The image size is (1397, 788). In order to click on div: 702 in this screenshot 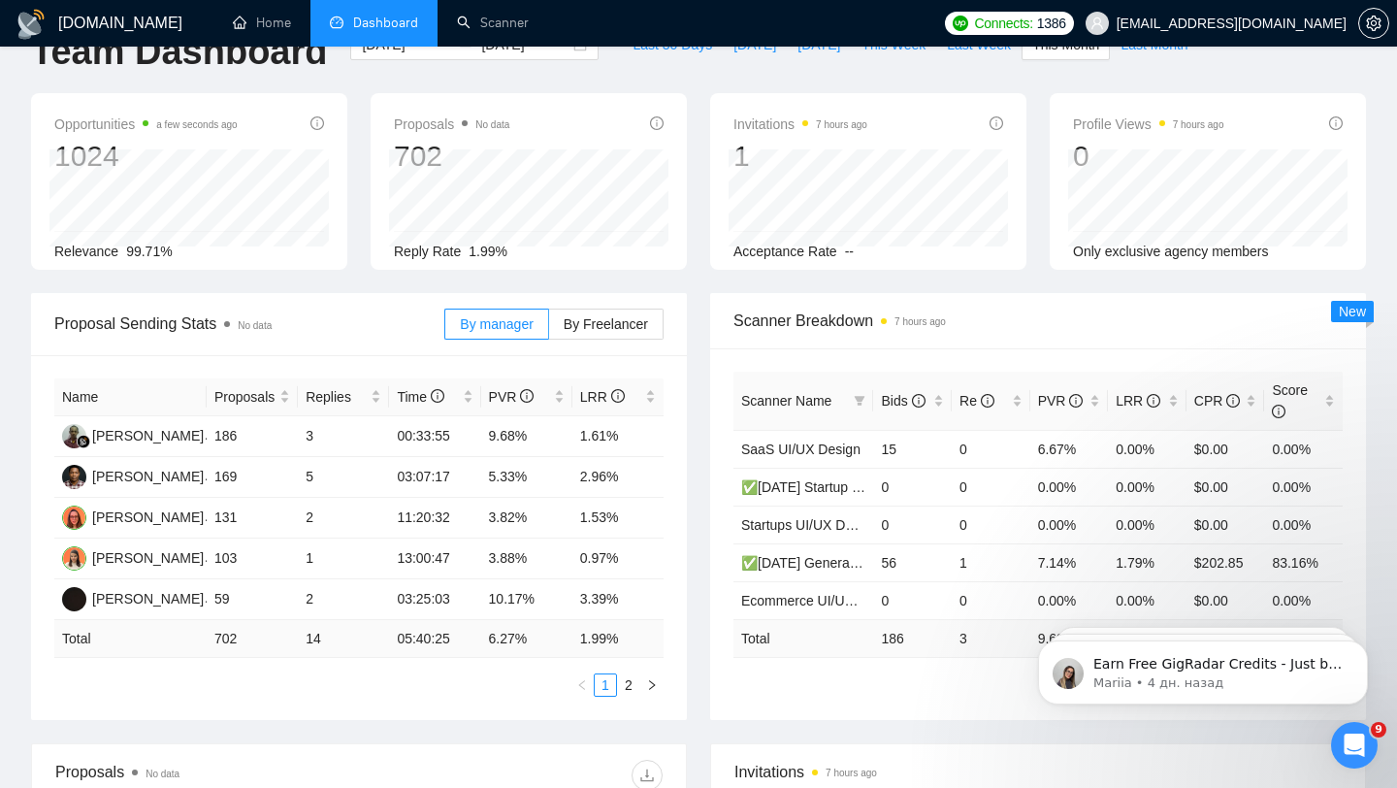, I will do `click(451, 156)`.